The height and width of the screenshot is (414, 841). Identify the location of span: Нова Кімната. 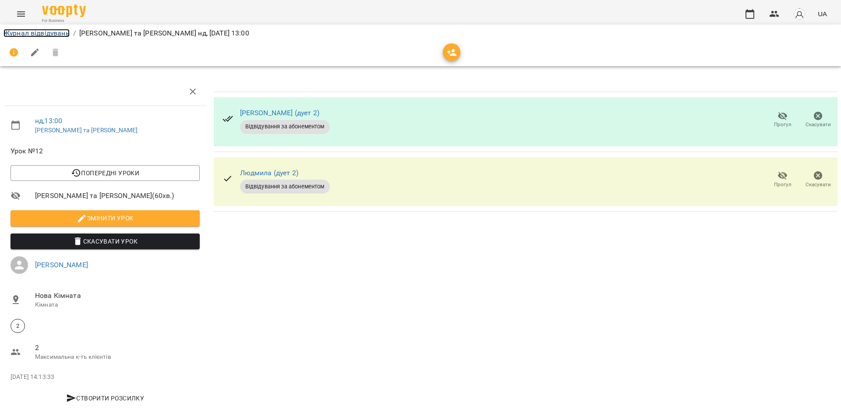
(117, 296).